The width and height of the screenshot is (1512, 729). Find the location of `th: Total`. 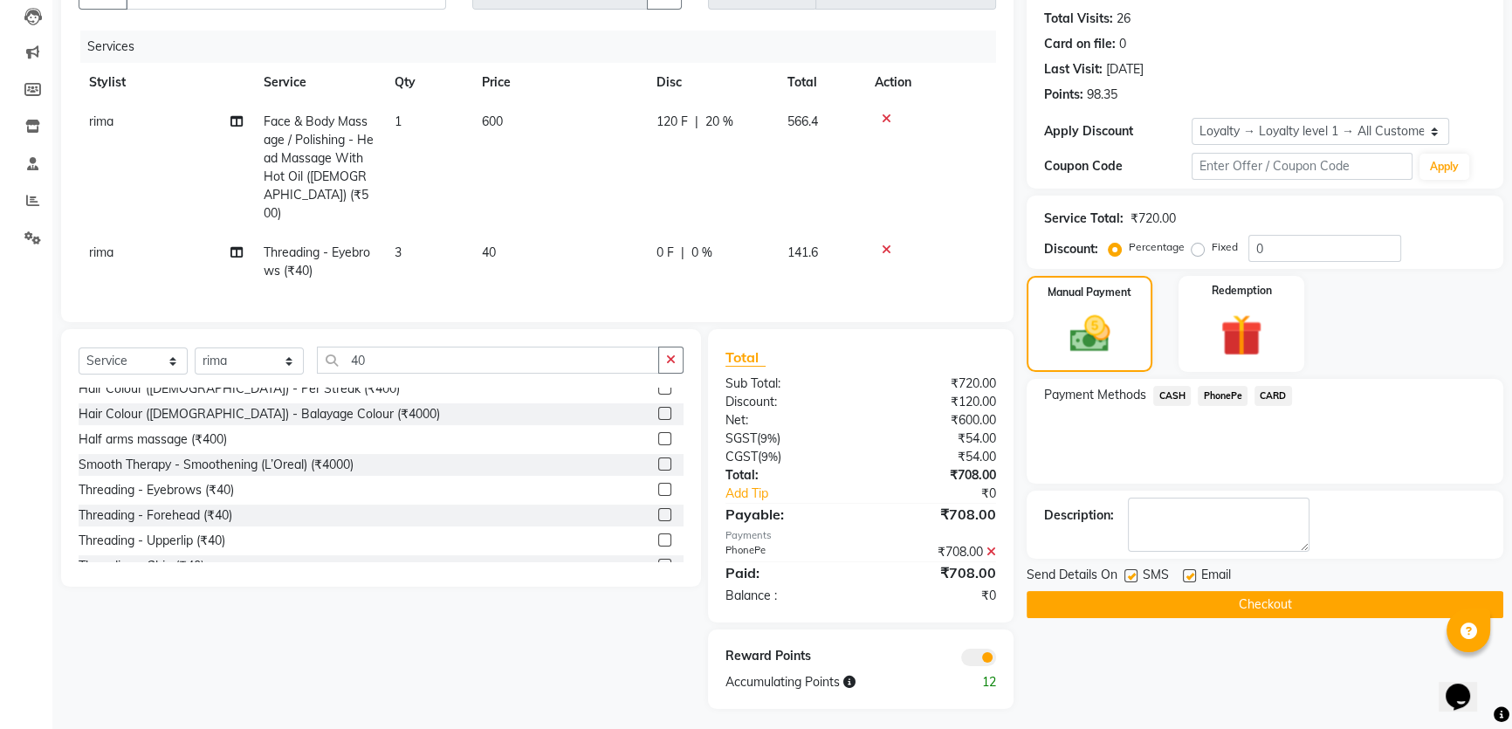

th: Total is located at coordinates (821, 82).